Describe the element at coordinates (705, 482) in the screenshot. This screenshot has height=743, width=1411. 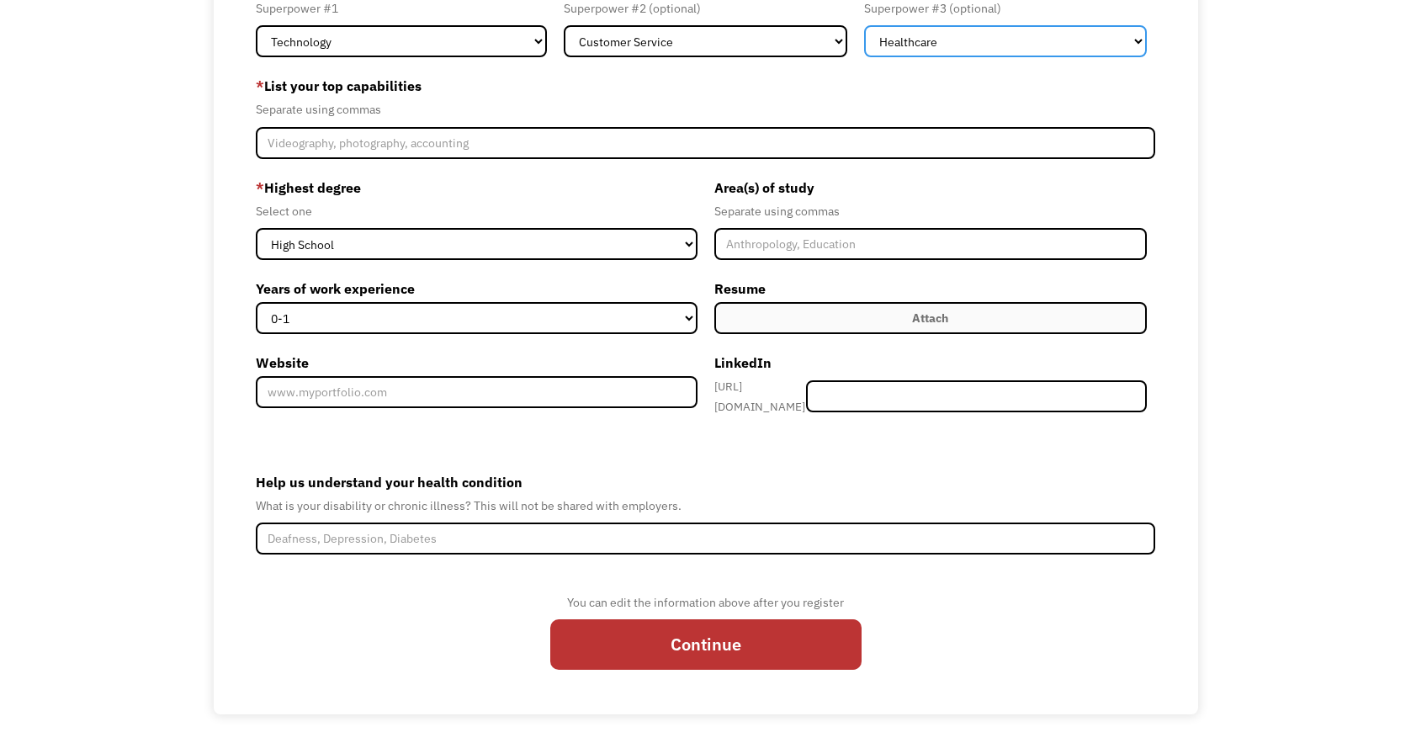
I see `label: Help us understand your health condition` at that location.